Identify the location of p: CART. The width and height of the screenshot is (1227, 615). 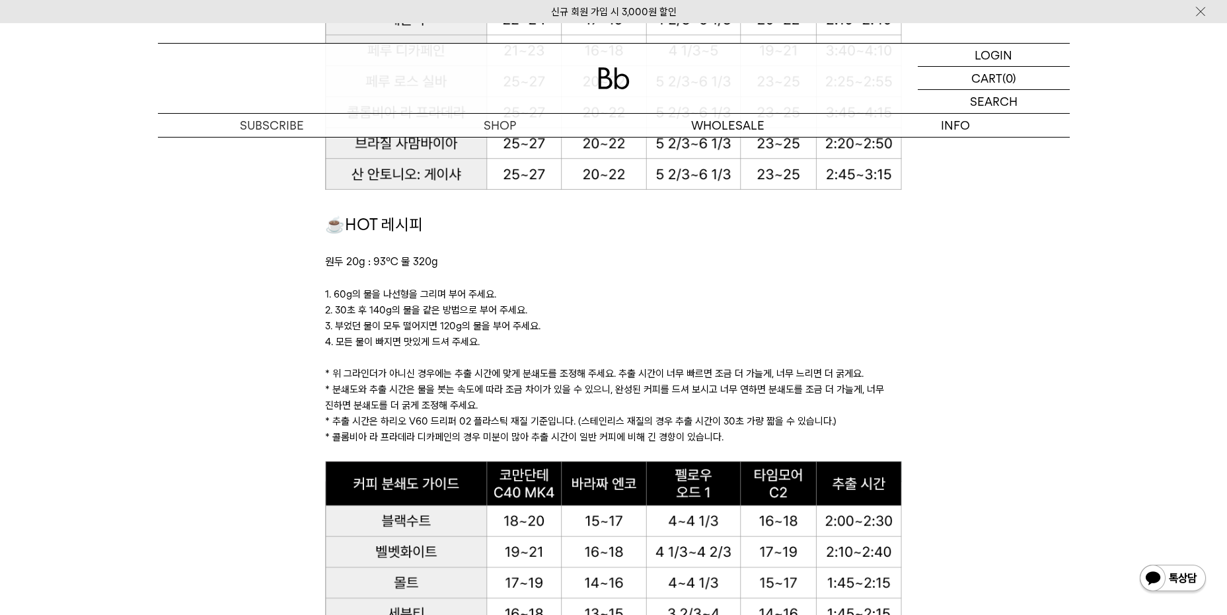
(987, 78).